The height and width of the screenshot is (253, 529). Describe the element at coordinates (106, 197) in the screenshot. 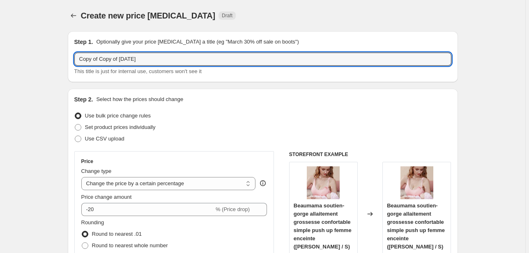

I see `span: Price change amount` at that location.